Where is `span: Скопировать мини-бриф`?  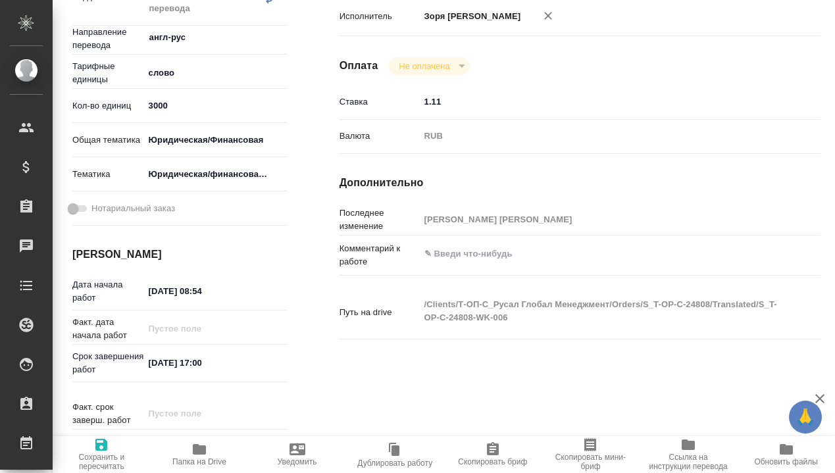
span: Скопировать мини-бриф is located at coordinates (590, 462).